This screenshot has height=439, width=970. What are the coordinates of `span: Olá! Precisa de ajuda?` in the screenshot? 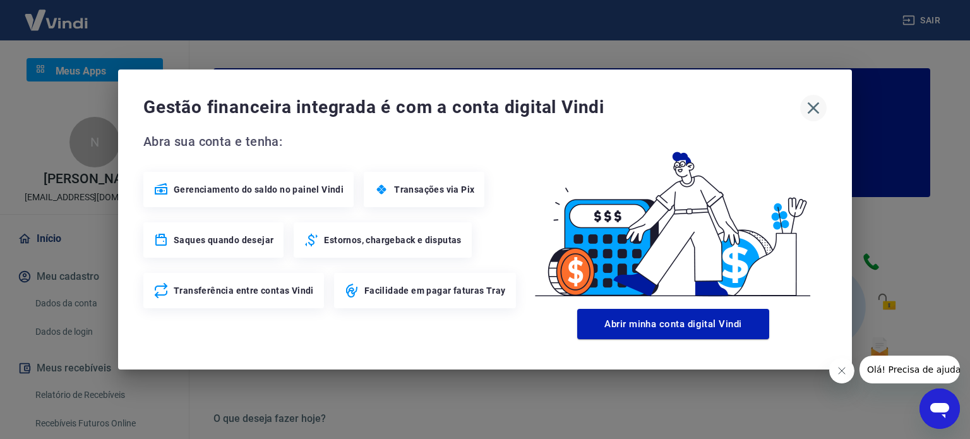 It's located at (57, 14).